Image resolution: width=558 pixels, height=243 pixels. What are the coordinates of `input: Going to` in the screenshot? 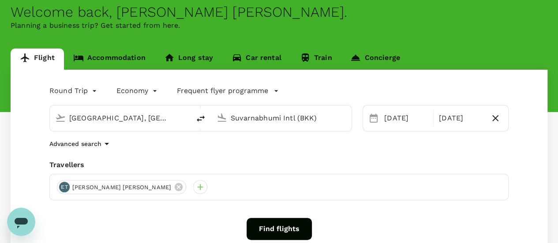 It's located at (282, 118).